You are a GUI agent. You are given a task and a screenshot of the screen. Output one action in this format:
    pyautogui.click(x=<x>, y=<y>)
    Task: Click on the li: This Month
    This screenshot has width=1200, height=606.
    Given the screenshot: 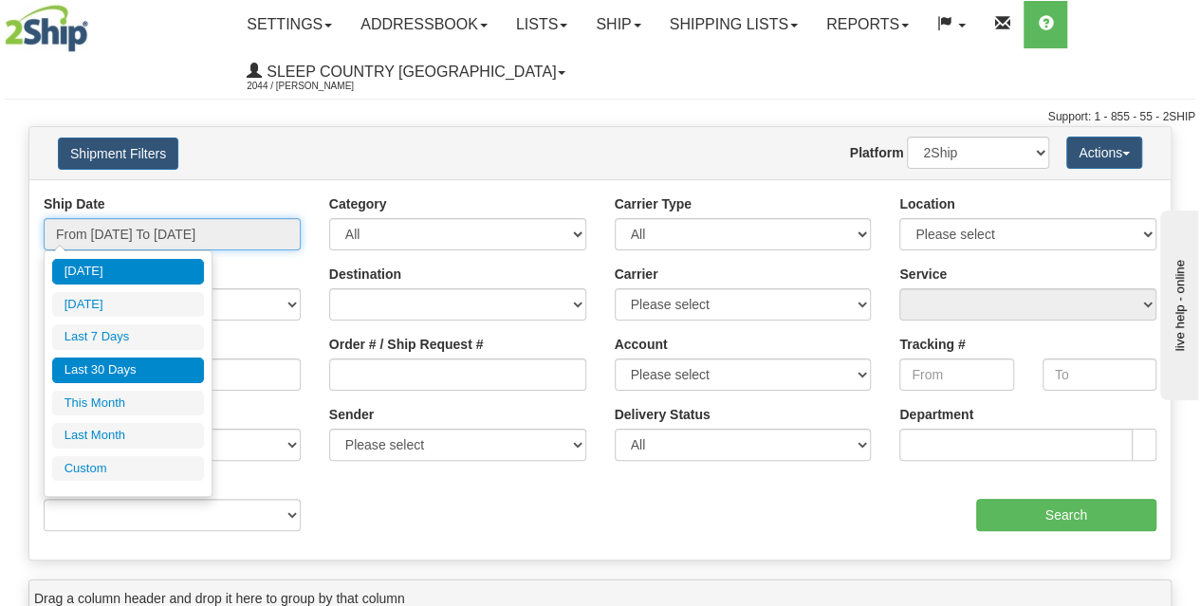 What is the action you would take?
    pyautogui.click(x=128, y=403)
    